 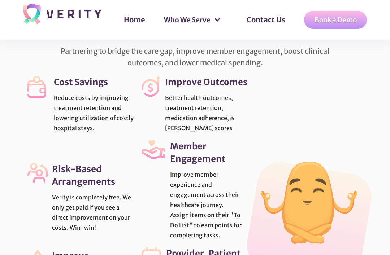 What do you see at coordinates (93, 175) in the screenshot?
I see `div: Risk-Based Arrangements` at bounding box center [93, 175].